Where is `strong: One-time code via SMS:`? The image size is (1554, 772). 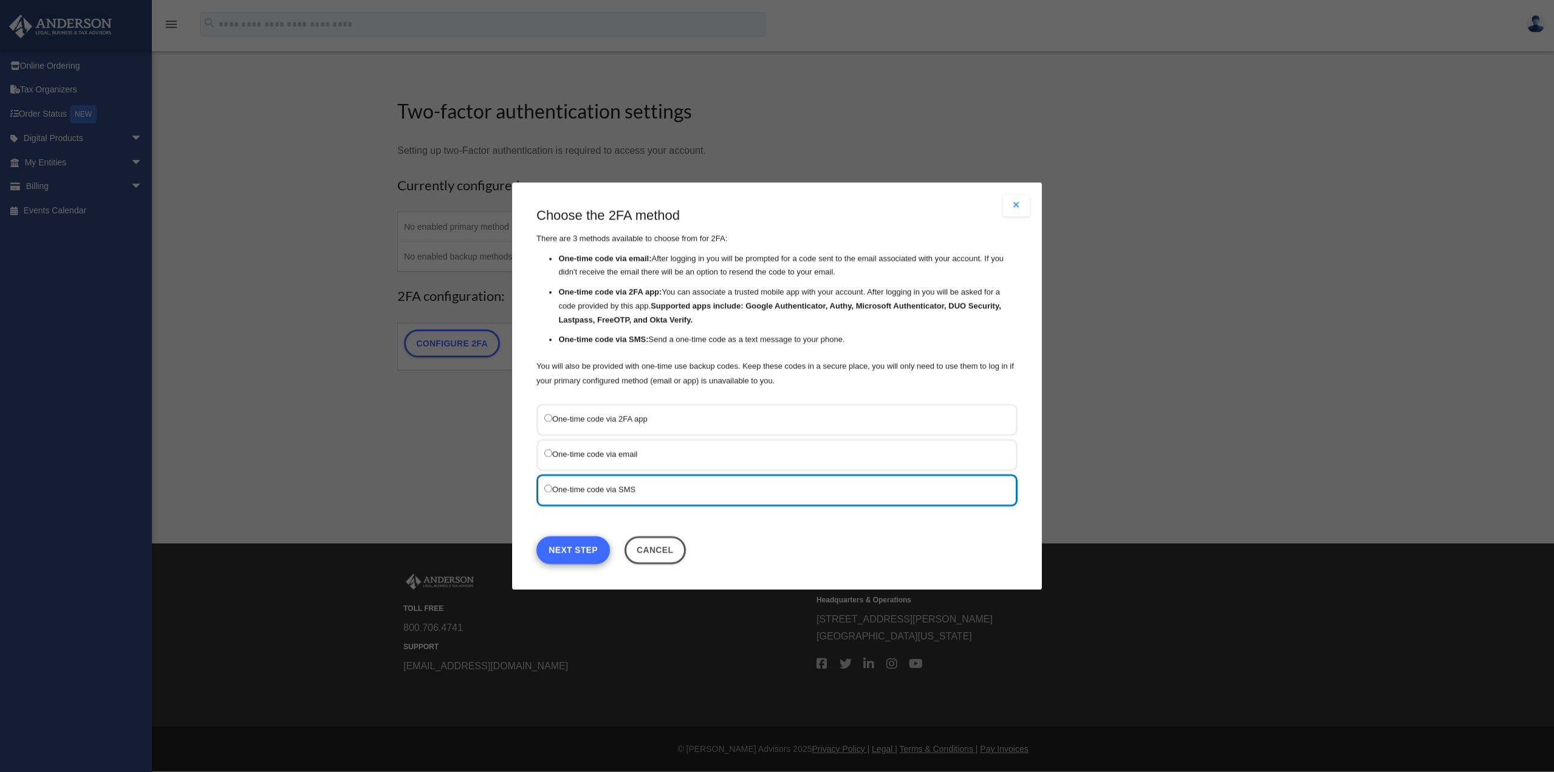
strong: One-time code via SMS: is located at coordinates (603, 340).